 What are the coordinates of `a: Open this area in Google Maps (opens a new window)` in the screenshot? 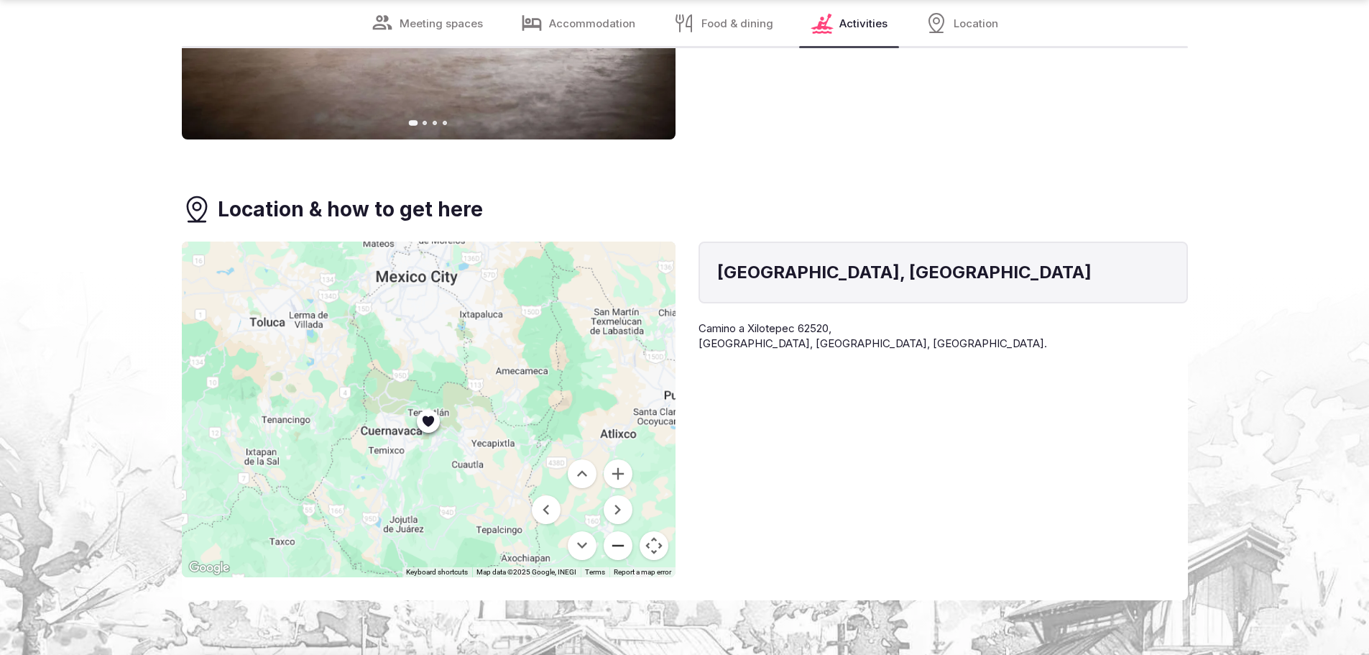 It's located at (209, 568).